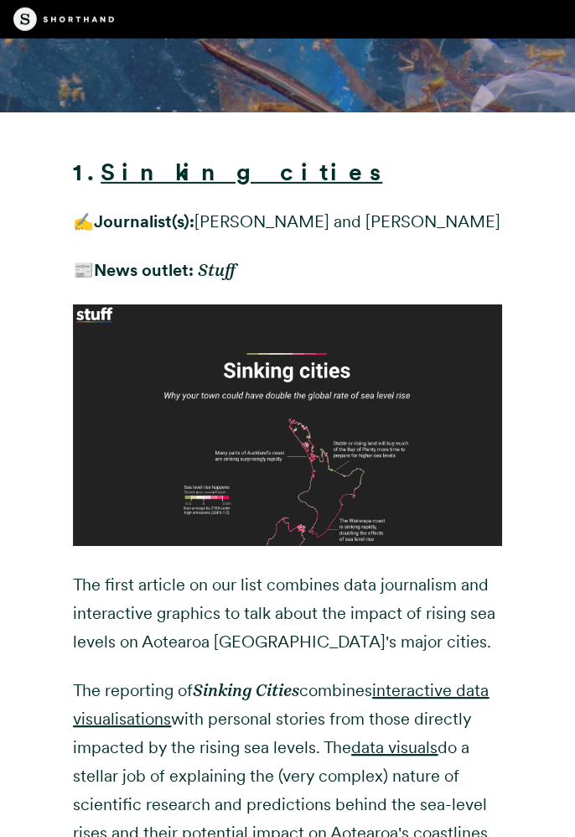 The width and height of the screenshot is (575, 837). What do you see at coordinates (143, 270) in the screenshot?
I see `strong: News outlet:` at bounding box center [143, 270].